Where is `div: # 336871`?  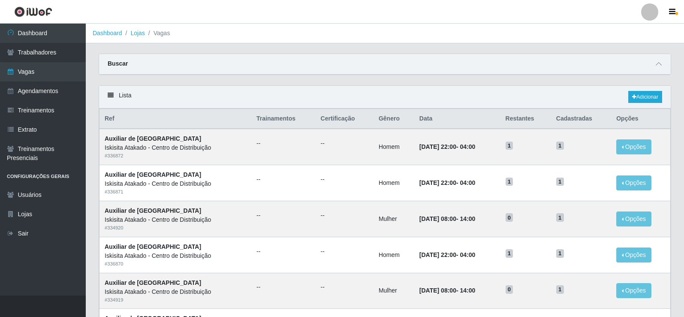 div: # 336871 is located at coordinates (175, 192).